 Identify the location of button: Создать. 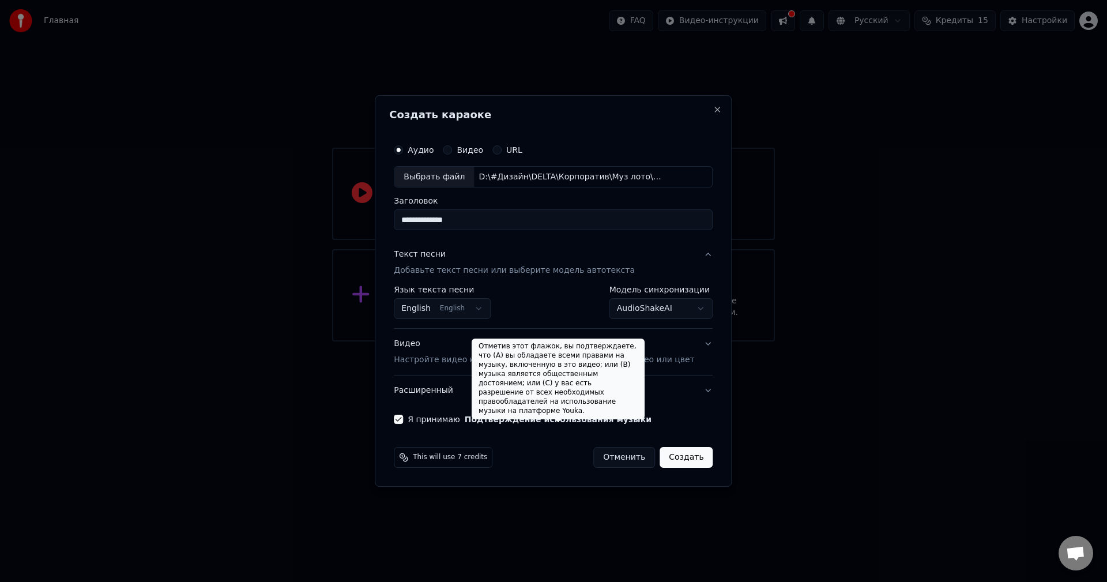
(686, 457).